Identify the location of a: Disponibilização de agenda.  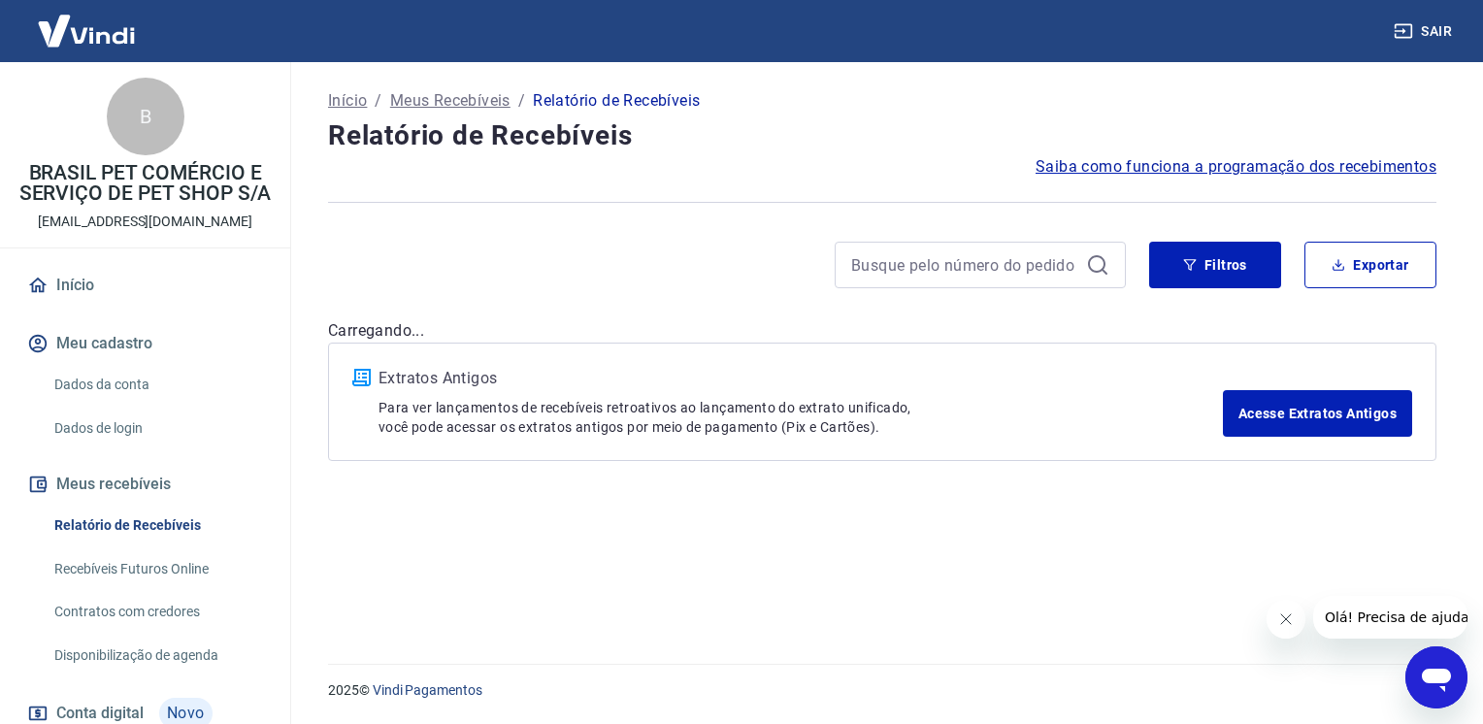
(156, 655).